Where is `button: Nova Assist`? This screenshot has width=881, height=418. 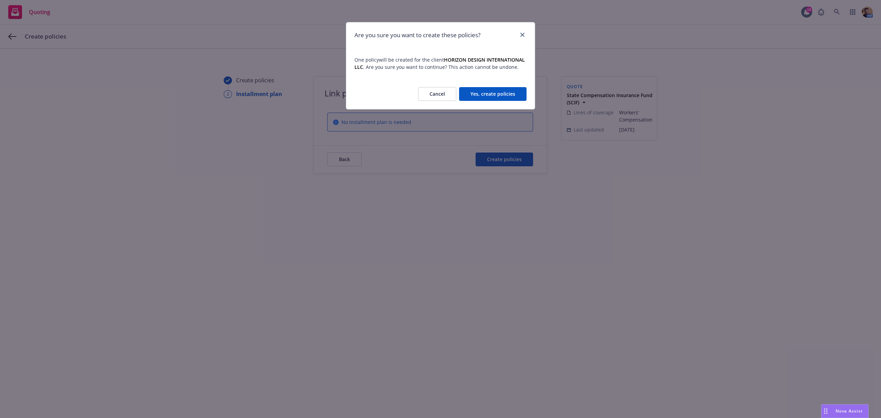 button: Nova Assist is located at coordinates (845, 411).